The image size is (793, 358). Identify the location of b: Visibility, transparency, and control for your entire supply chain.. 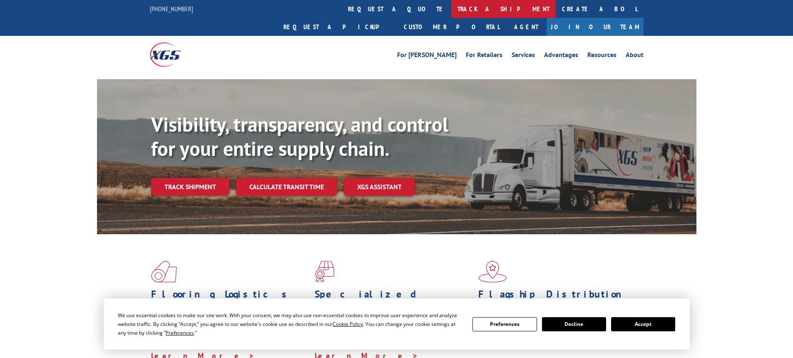
(300, 136).